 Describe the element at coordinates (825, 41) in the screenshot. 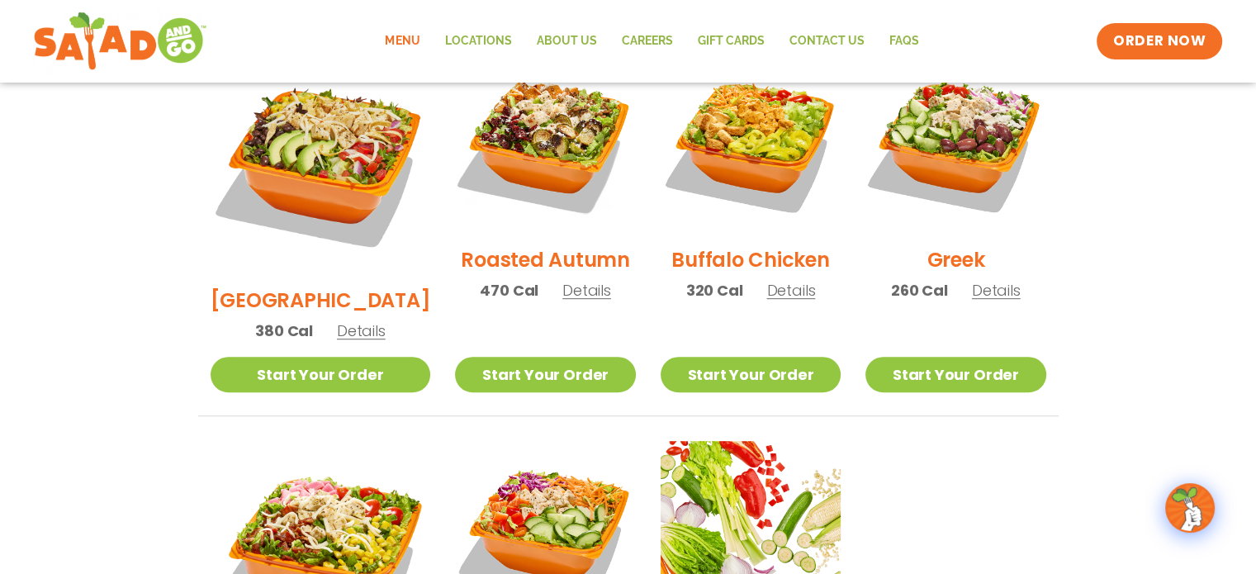

I see `a: Contact Us` at that location.